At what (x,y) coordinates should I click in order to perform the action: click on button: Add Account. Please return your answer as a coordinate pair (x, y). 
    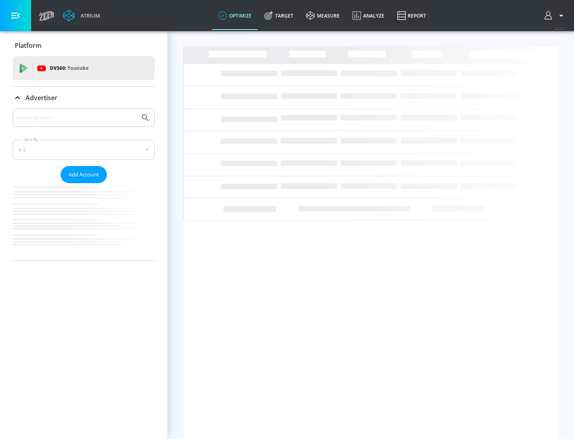
    Looking at the image, I should click on (84, 174).